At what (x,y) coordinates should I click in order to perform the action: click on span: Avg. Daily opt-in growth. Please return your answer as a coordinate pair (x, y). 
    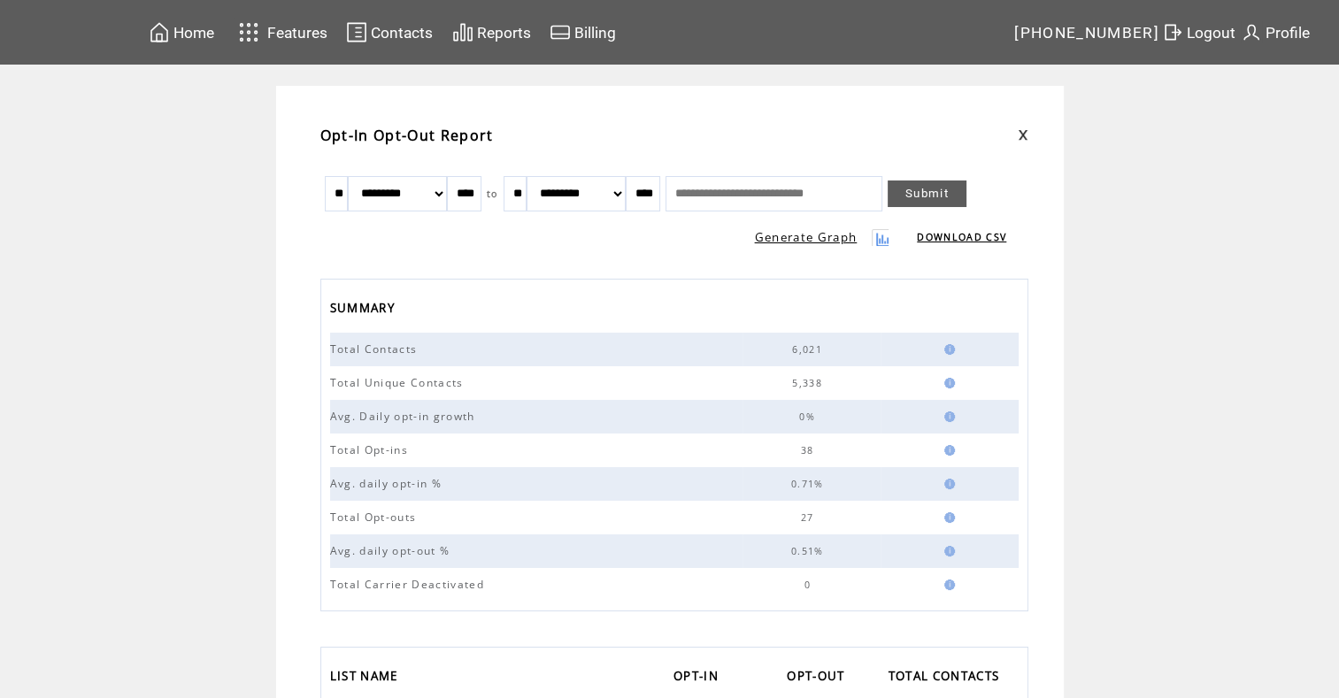
    Looking at the image, I should click on (404, 416).